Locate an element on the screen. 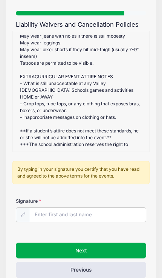  button: Next is located at coordinates (81, 250).